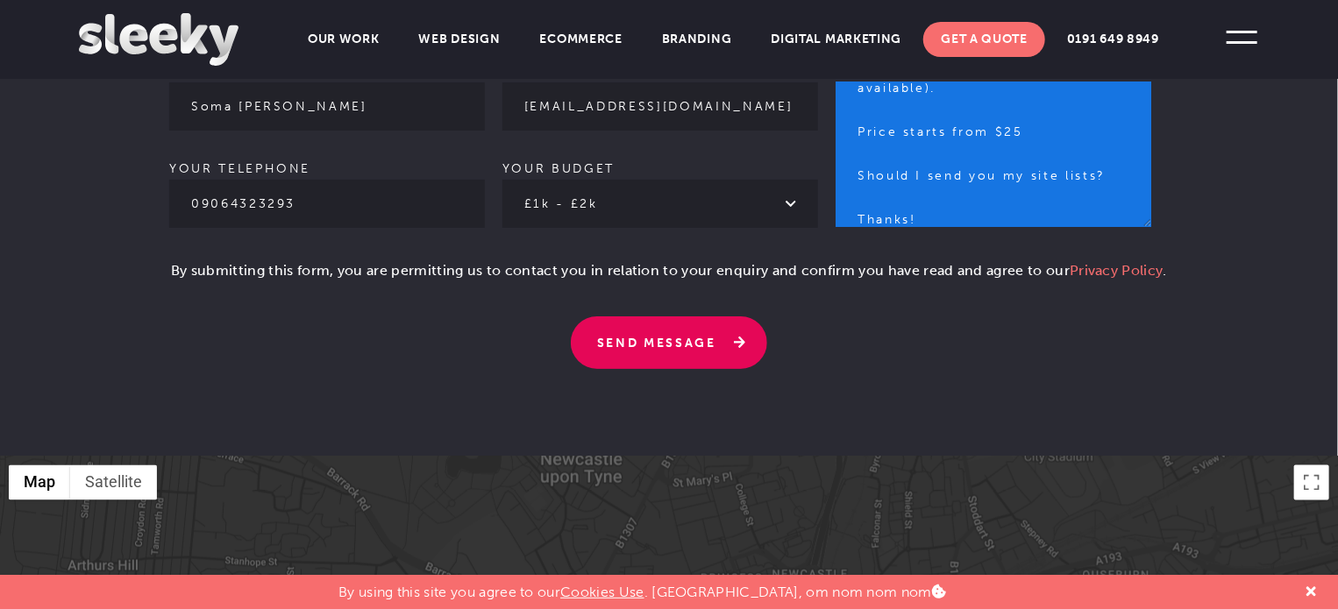  What do you see at coordinates (327, 89) in the screenshot?
I see `label: Your name` at bounding box center [327, 89].